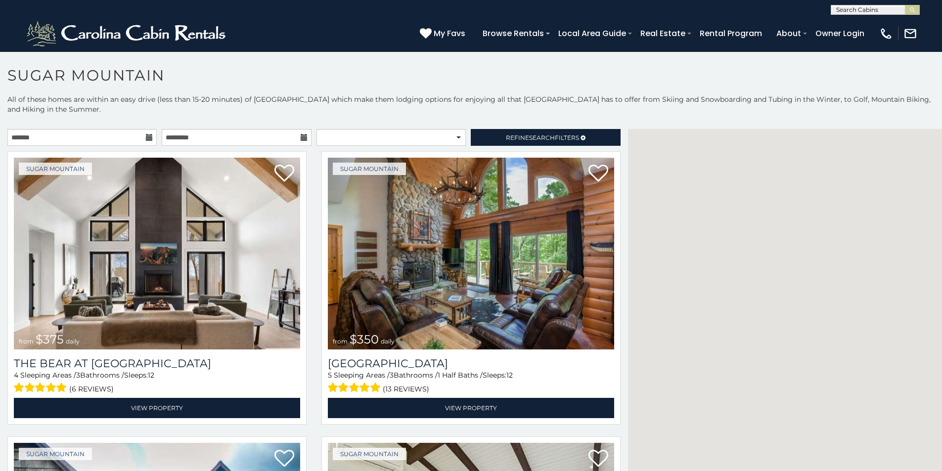 Image resolution: width=942 pixels, height=471 pixels. What do you see at coordinates (662, 33) in the screenshot?
I see `a: Real Estate` at bounding box center [662, 33].